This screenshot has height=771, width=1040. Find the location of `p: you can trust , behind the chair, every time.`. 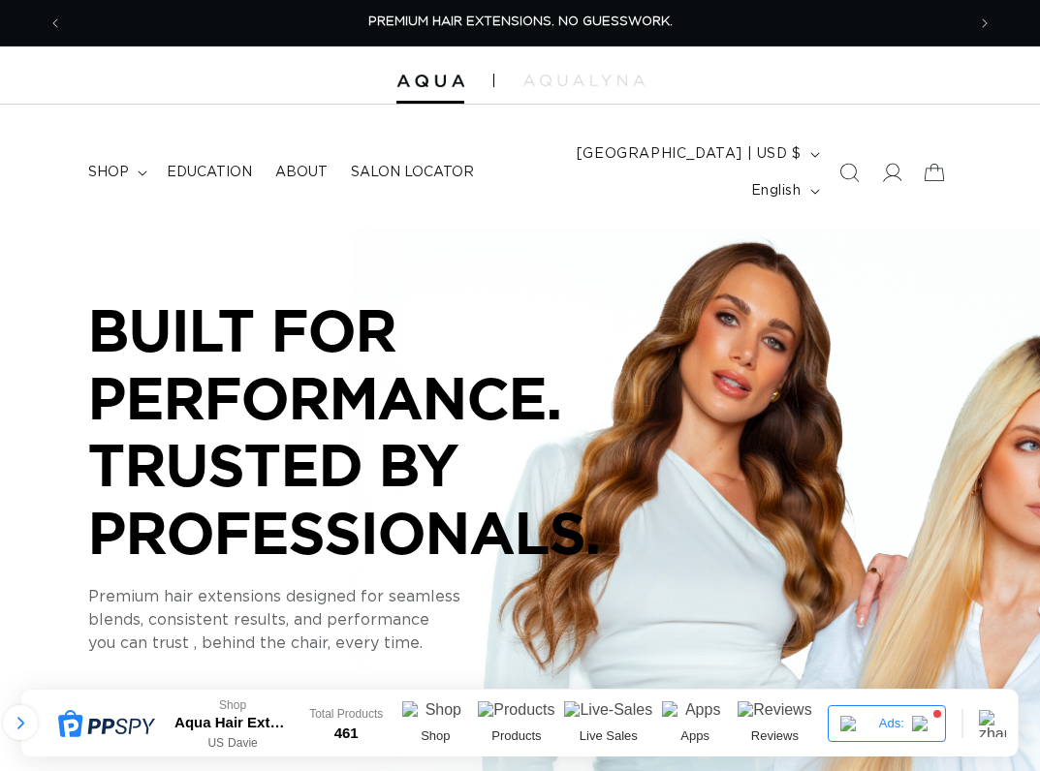

p: you can trust , behind the chair, every time. is located at coordinates (379, 644).